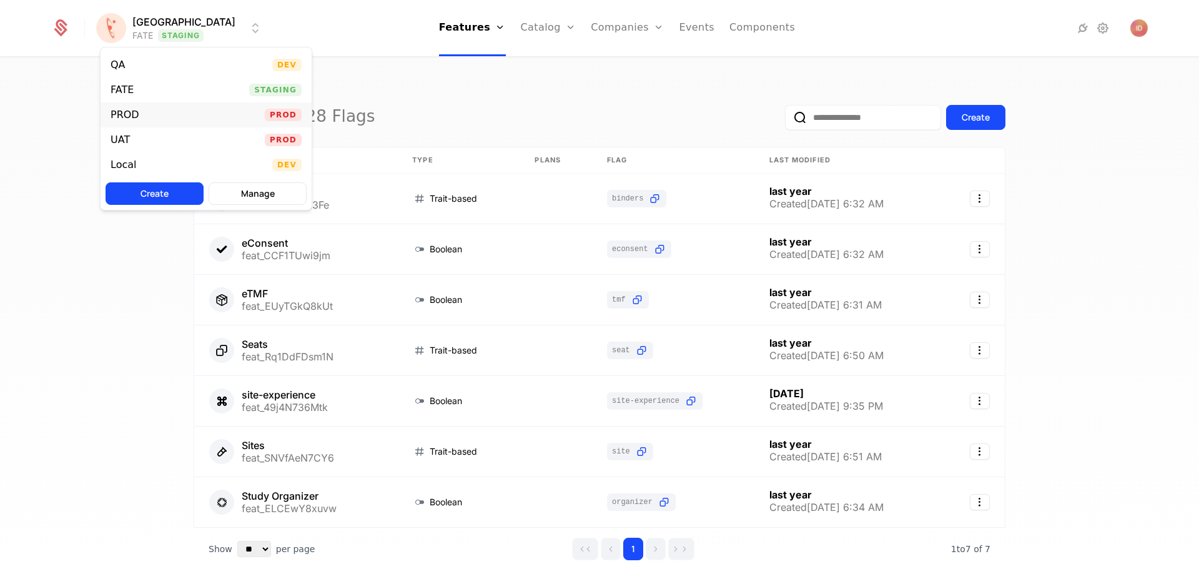 The image size is (1199, 569). What do you see at coordinates (120, 140) in the screenshot?
I see `div: UAT` at bounding box center [120, 140].